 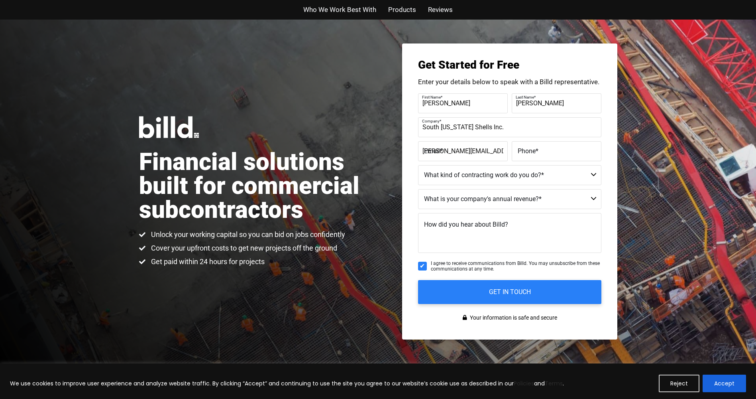 What do you see at coordinates (247, 234) in the screenshot?
I see `span: Unlock your working capital so you can bid on jobs confidently` at bounding box center [247, 234].